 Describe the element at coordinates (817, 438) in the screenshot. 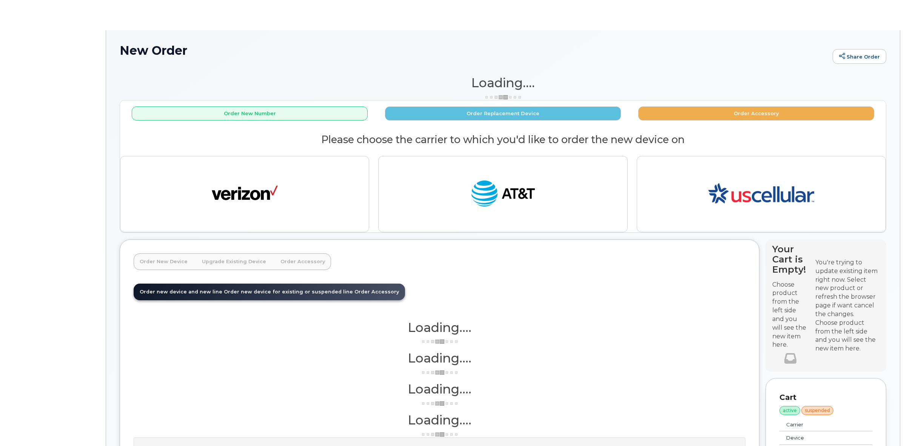

I see `td: Device` at that location.